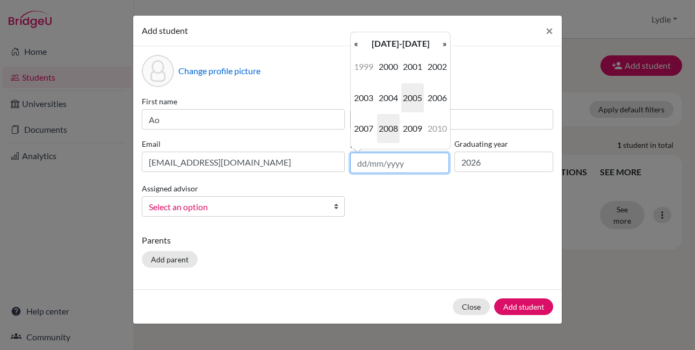 This screenshot has width=695, height=350. Describe the element at coordinates (170, 259) in the screenshot. I see `button: Add parent` at that location.